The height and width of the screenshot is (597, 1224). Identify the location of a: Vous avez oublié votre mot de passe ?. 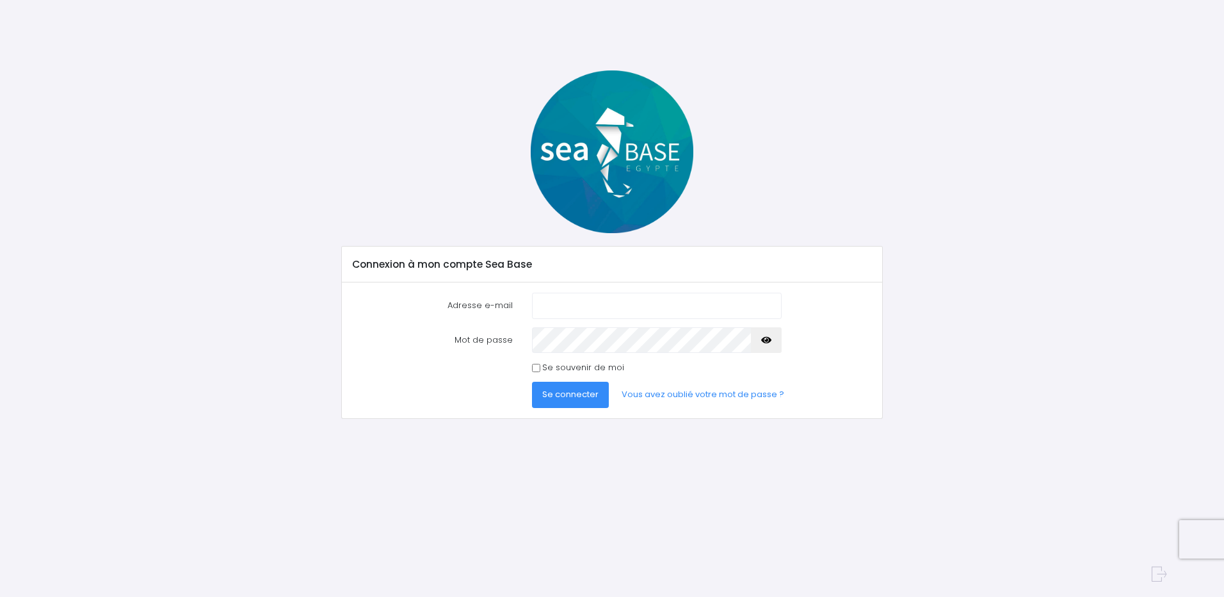
(703, 394).